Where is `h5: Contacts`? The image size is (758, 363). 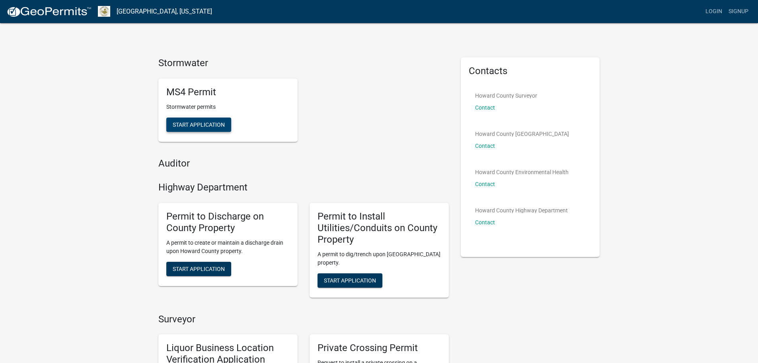 h5: Contacts is located at coordinates (531, 71).